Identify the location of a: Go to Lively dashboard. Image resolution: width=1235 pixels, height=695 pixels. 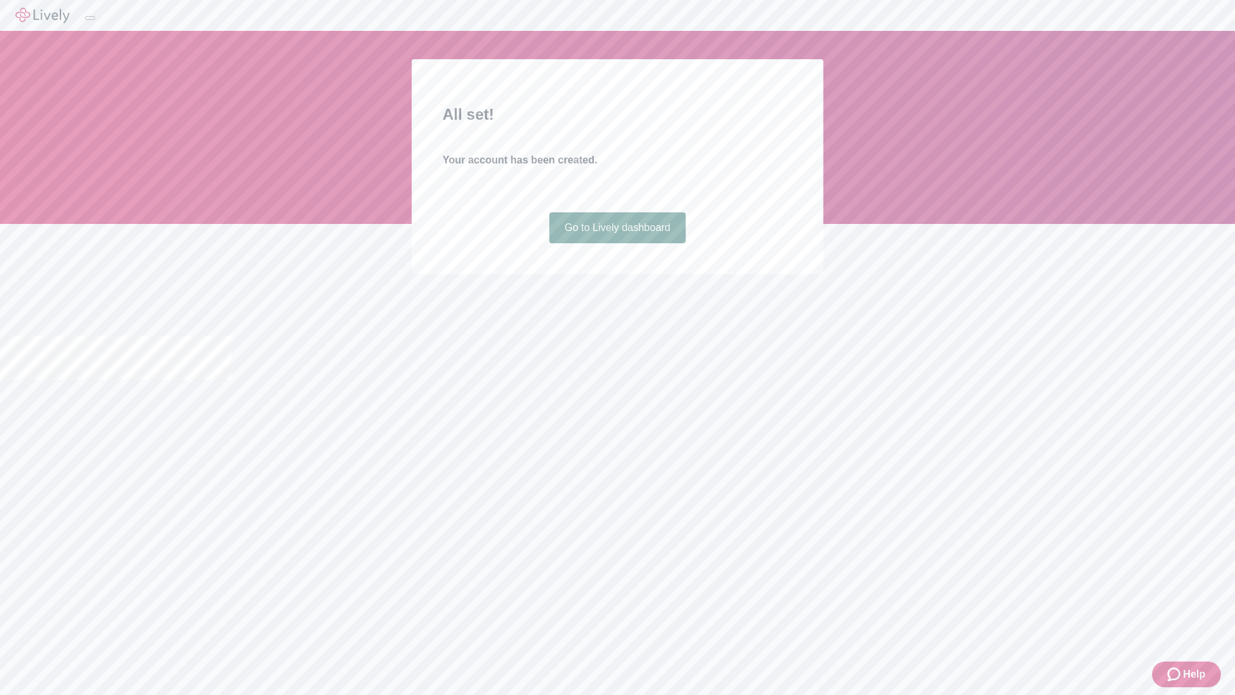
(618, 228).